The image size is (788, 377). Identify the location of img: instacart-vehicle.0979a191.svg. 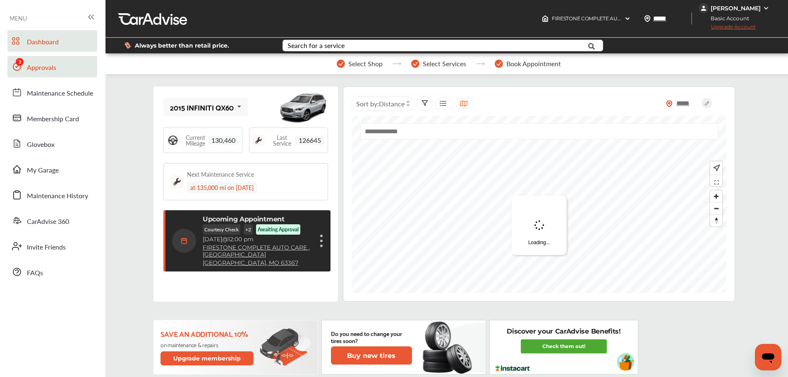
(626, 362).